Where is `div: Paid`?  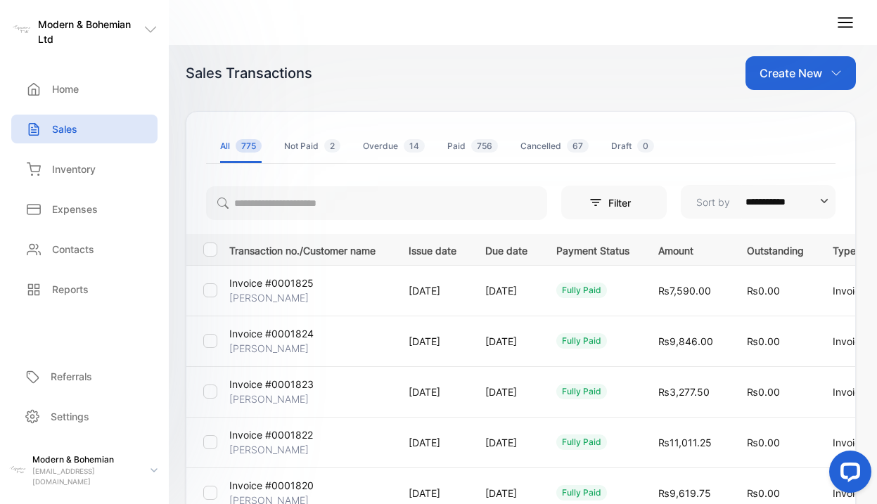
div: Paid is located at coordinates (473, 146).